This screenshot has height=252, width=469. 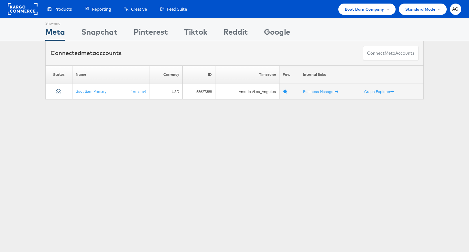 I want to click on button: ConnectmetaAccounts, so click(x=391, y=53).